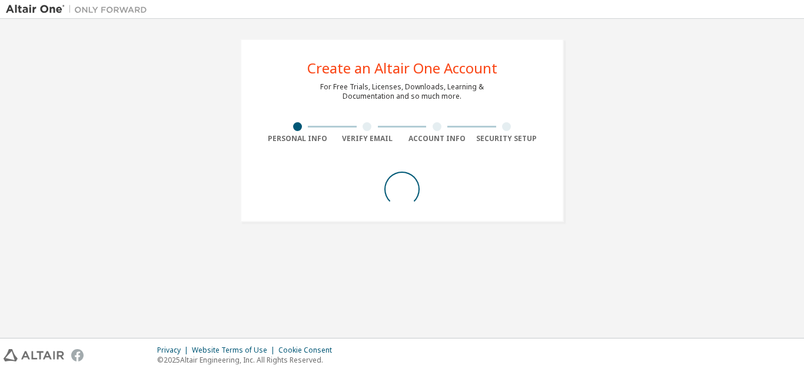 This screenshot has height=372, width=804. I want to click on img: Altair One, so click(79, 9).